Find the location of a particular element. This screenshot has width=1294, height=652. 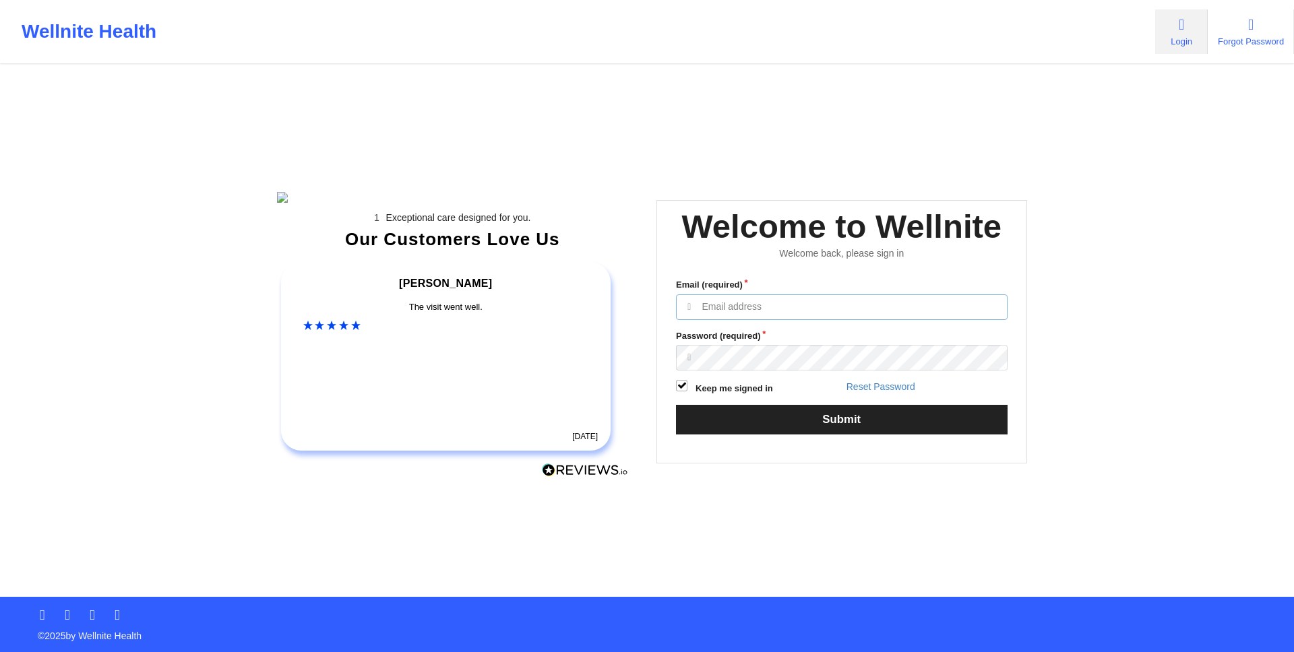

input: Email address is located at coordinates (841, 307).